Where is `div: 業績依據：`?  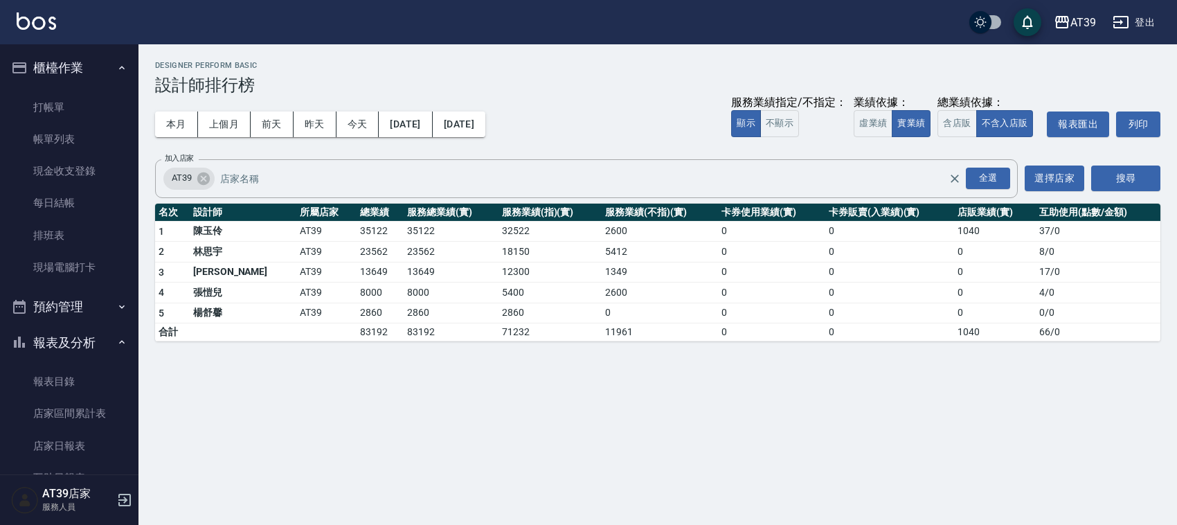 div: 業績依據： is located at coordinates (892, 102).